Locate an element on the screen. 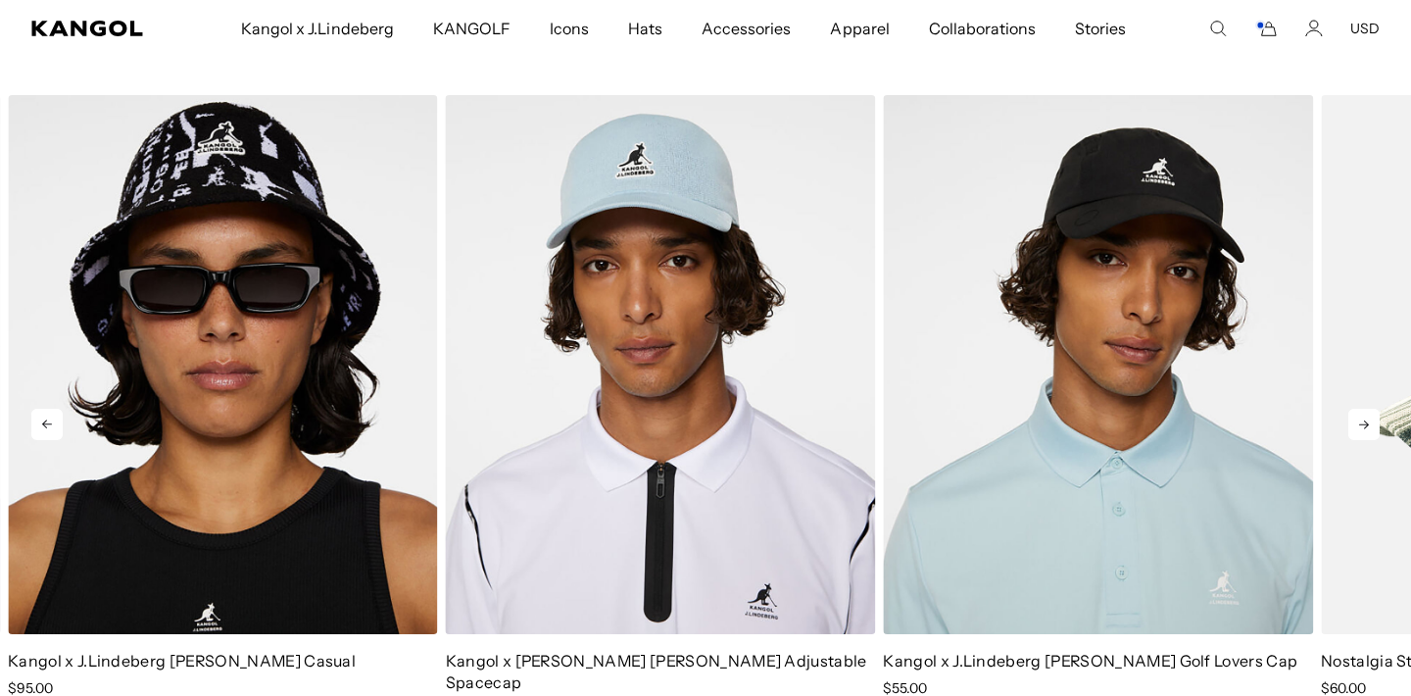  button: Cart is located at coordinates (1266, 28).